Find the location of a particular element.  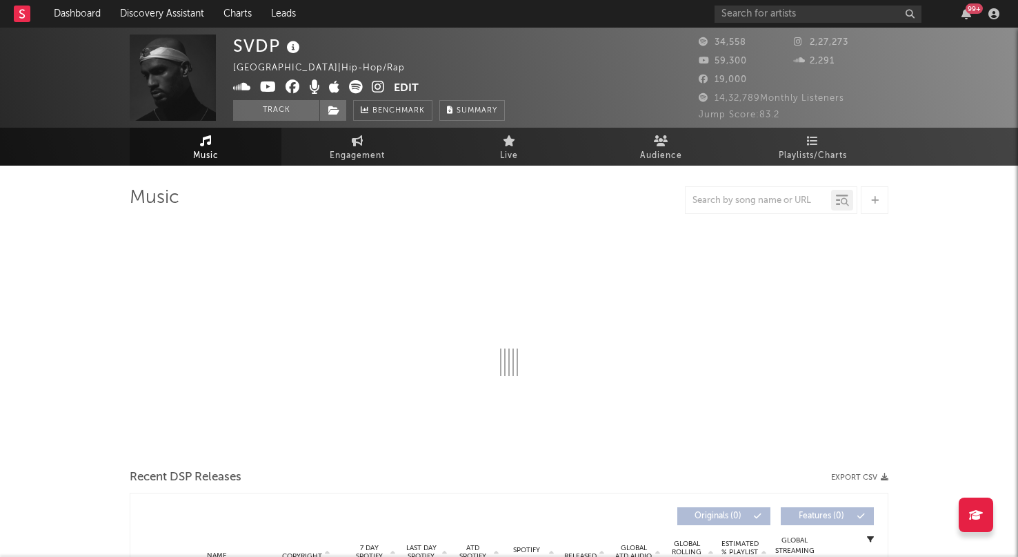

span: 14,32,789 Monthly Listeners is located at coordinates (771, 98).